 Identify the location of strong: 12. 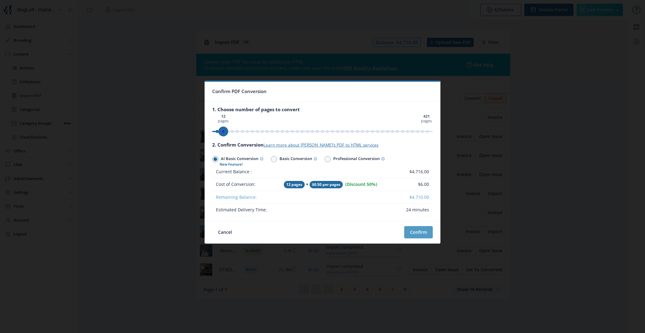
(223, 116).